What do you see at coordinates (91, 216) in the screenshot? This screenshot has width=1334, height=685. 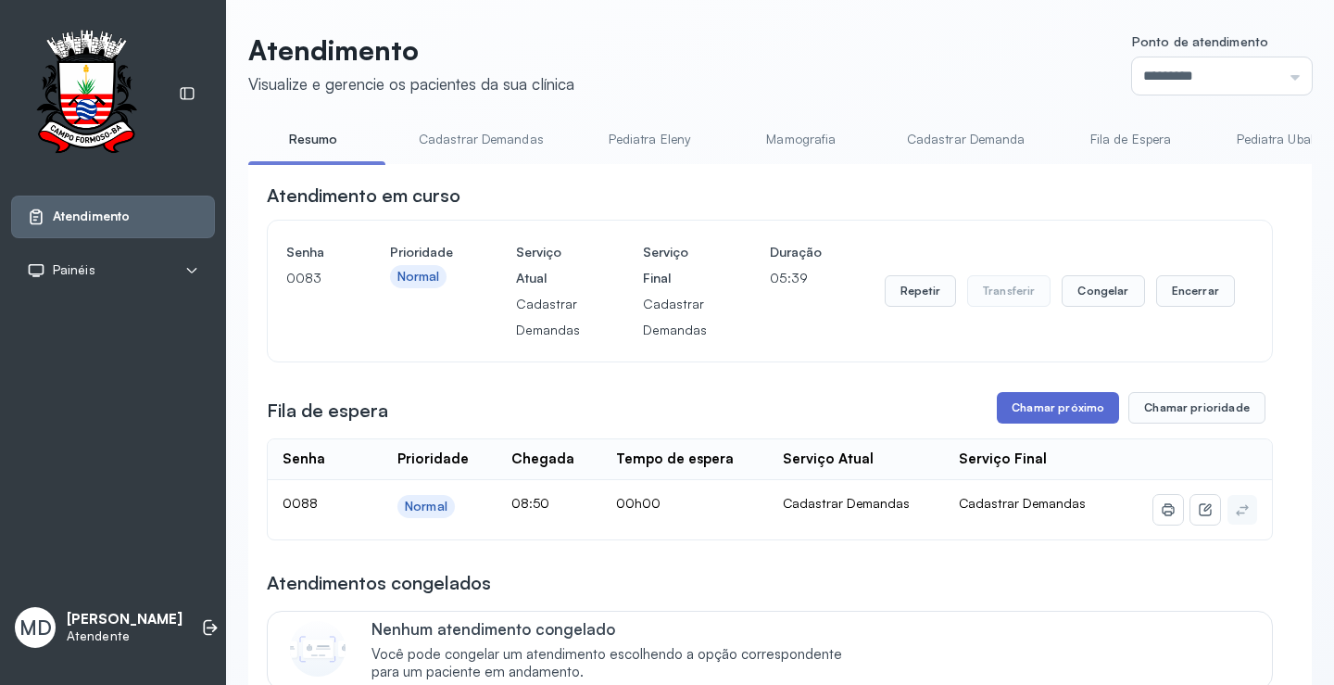 I see `span: Atendimento` at bounding box center [91, 216].